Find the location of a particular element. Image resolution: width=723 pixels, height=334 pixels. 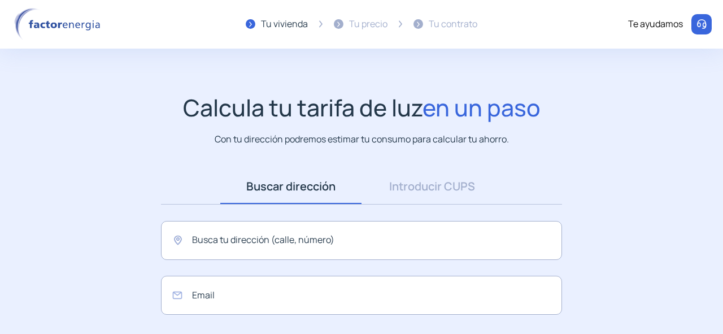

a: Buscar dirección is located at coordinates (291, 186).